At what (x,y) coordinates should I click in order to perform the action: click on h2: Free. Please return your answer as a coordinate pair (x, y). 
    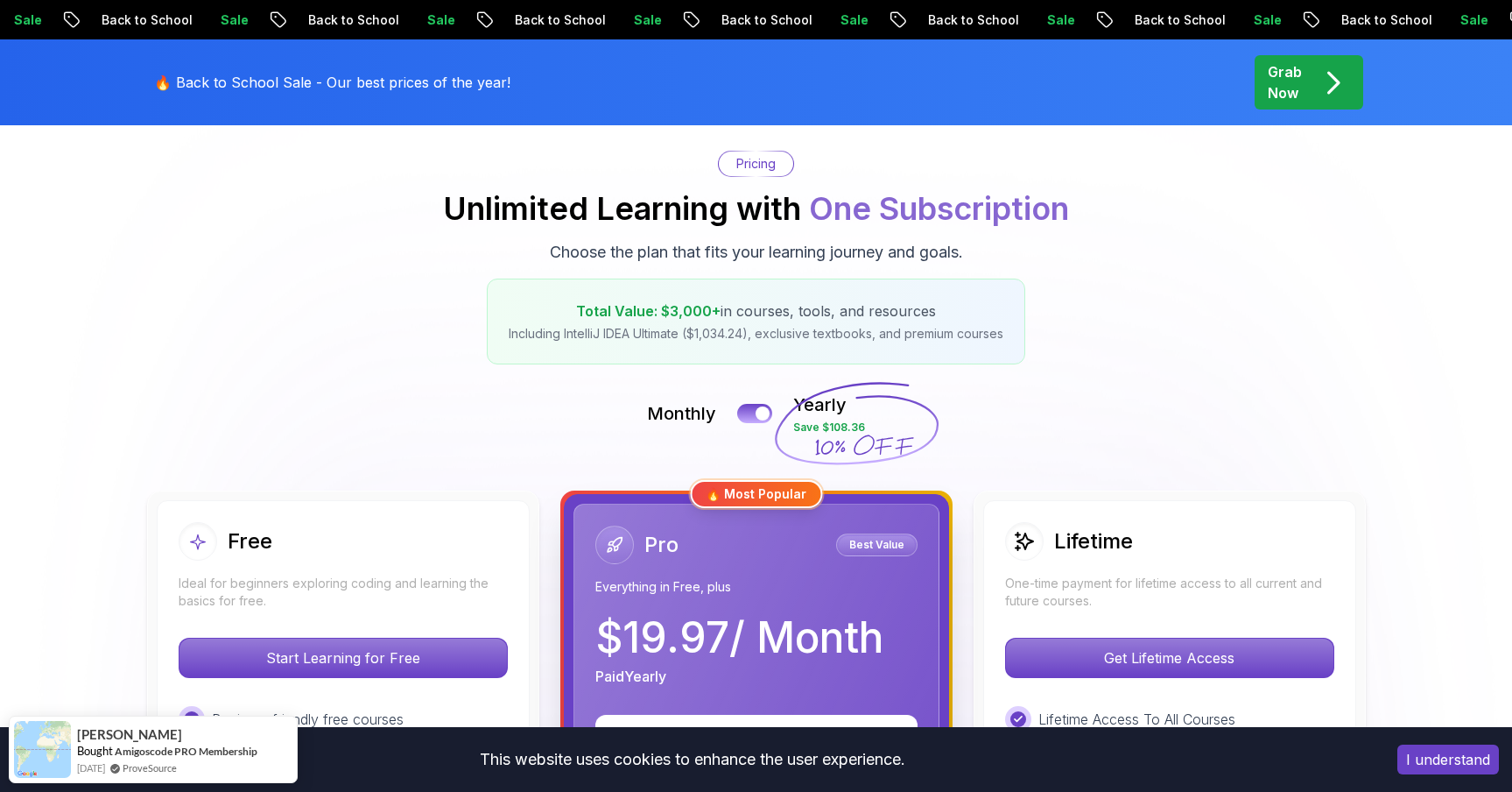
    Looking at the image, I should click on (250, 541).